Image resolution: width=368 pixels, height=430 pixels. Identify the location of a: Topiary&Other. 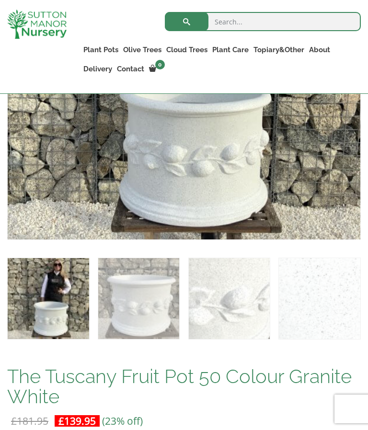
(279, 50).